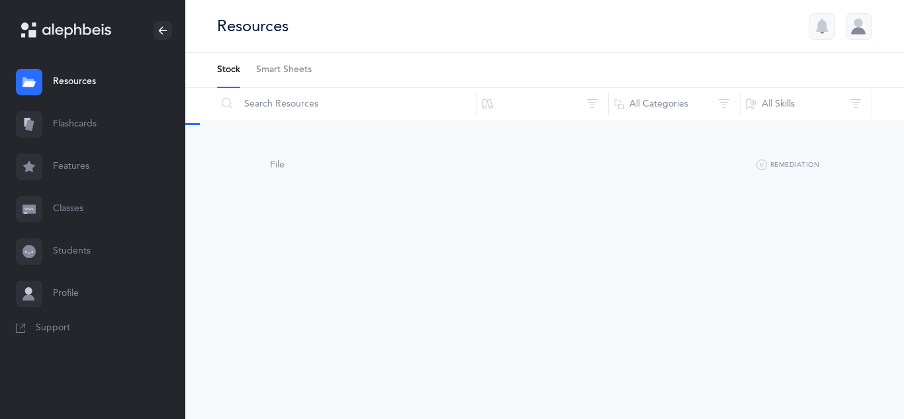 This screenshot has width=904, height=419. I want to click on button: Remediation, so click(787, 165).